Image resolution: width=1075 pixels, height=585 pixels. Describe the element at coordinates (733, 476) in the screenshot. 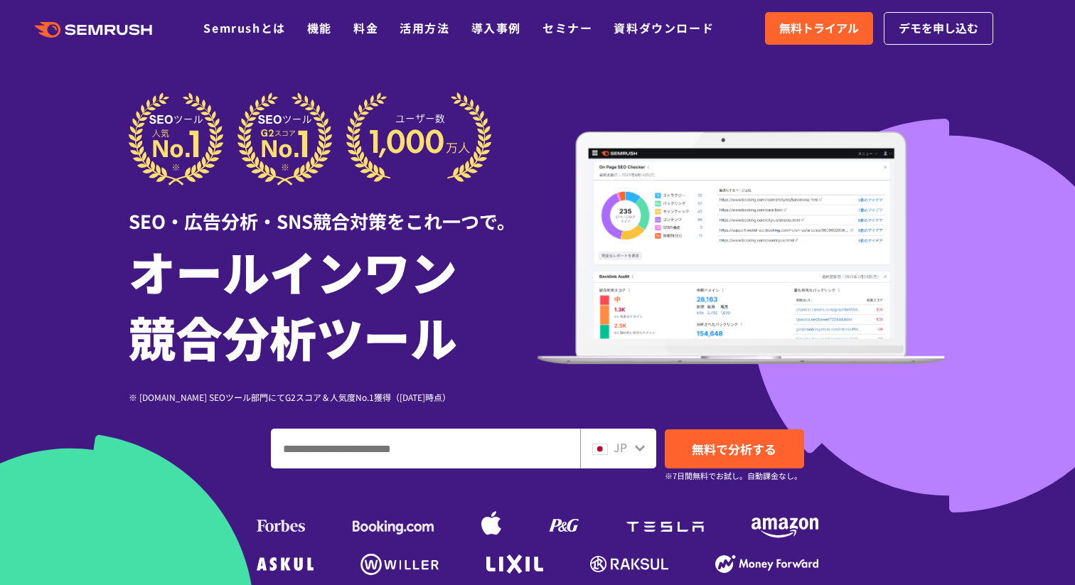

I see `small: ※7日間無料でお試し。自動課金なし。` at that location.